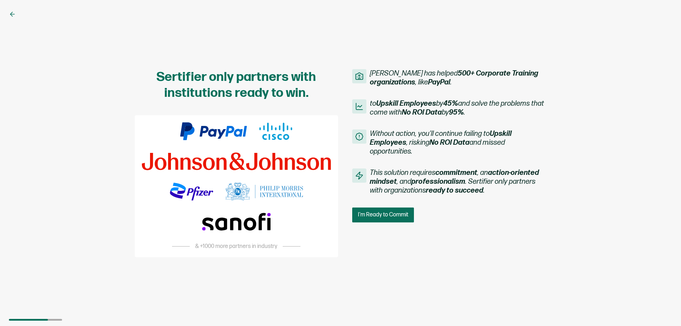 The height and width of the screenshot is (326, 681). What do you see at coordinates (439, 82) in the screenshot?
I see `b: PayPal` at bounding box center [439, 82].